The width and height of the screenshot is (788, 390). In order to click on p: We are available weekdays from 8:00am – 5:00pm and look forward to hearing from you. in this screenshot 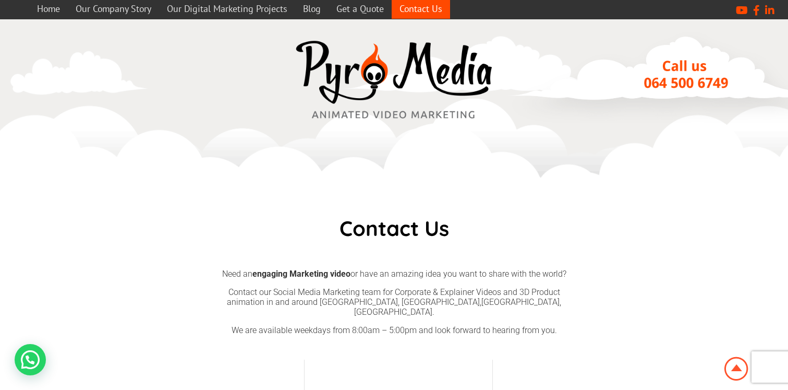, I will do `click(394, 330)`.